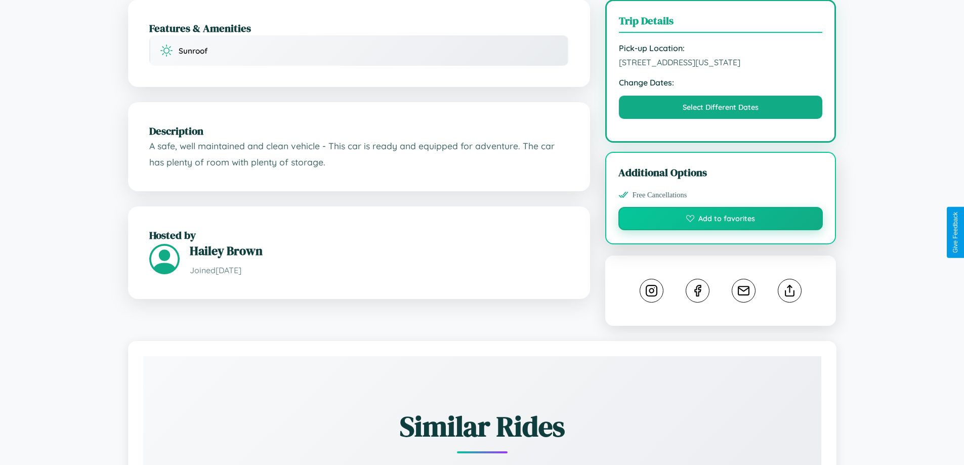 Image resolution: width=964 pixels, height=465 pixels. Describe the element at coordinates (660, 195) in the screenshot. I see `span: Free Cancellations` at that location.